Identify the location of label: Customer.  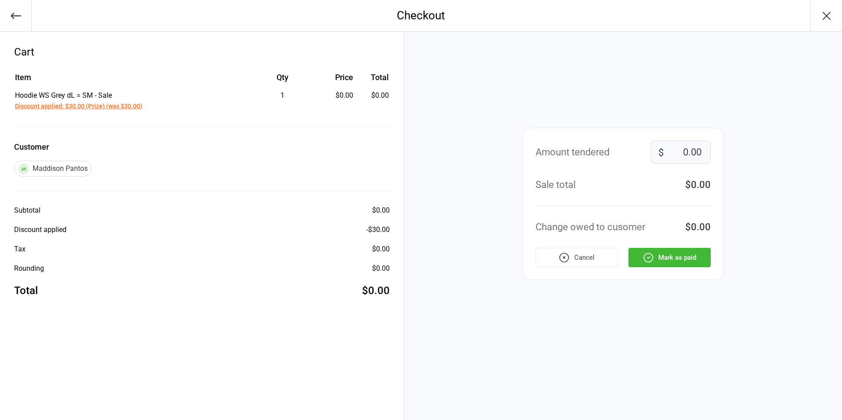
(202, 147).